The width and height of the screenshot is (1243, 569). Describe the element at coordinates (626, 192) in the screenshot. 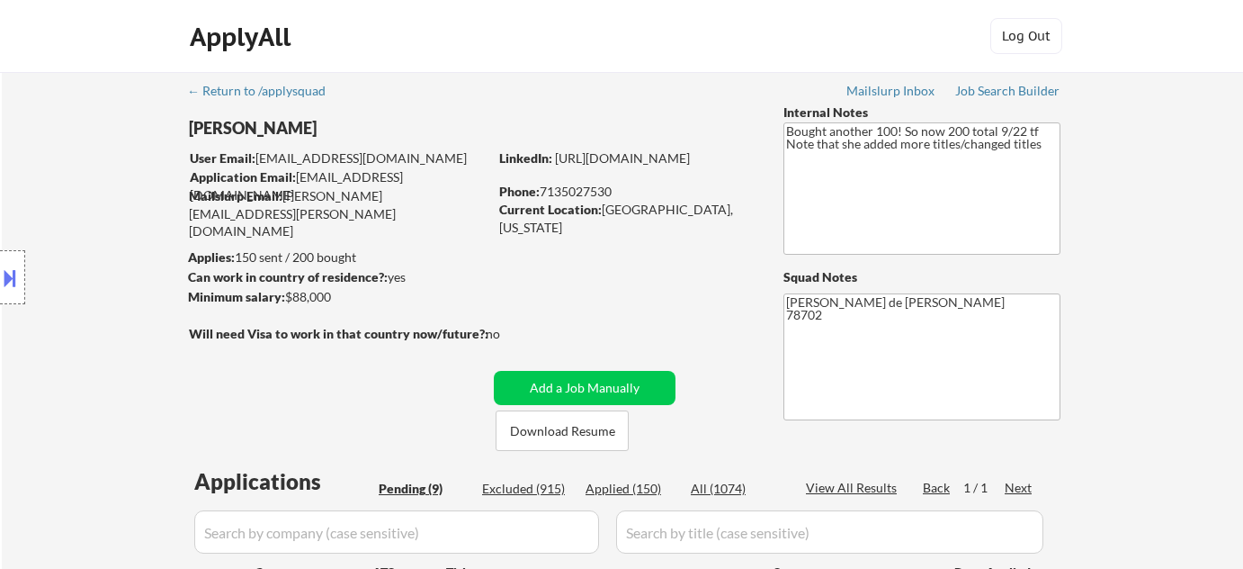

I see `div: 7135027530` at that location.